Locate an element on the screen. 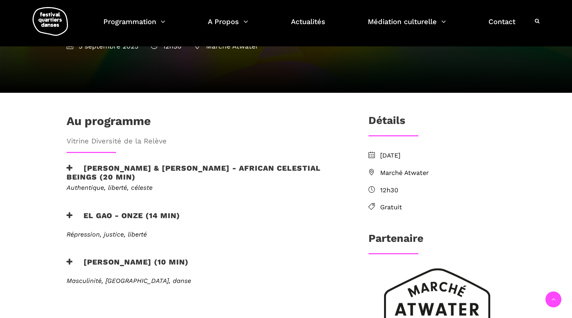 This screenshot has height=318, width=572. em: Répression, justice, liberté is located at coordinates (107, 234).